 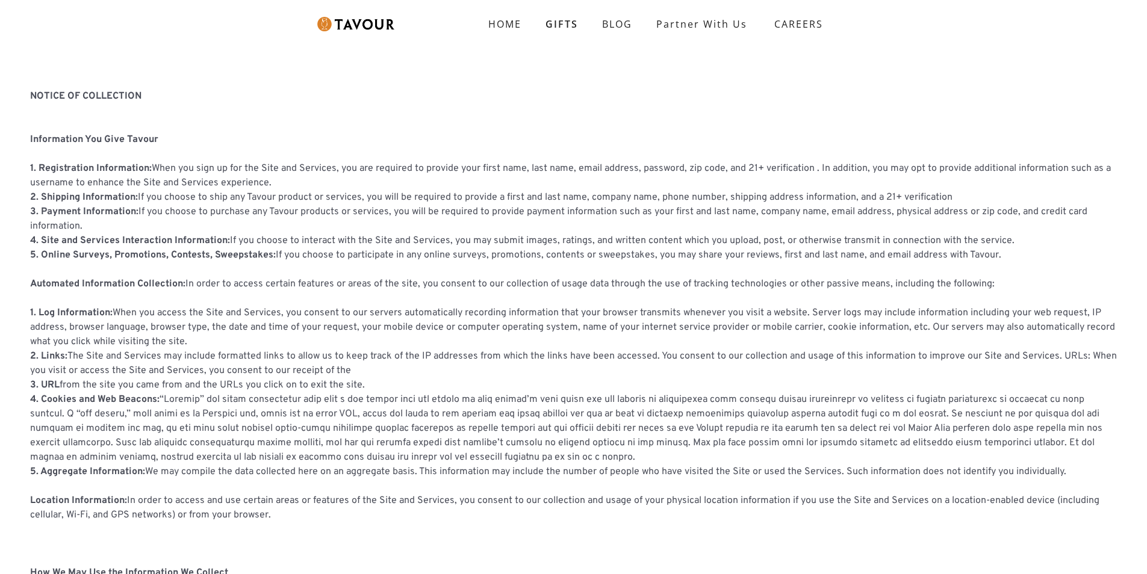 I want to click on strong: 2. Links:, so click(x=49, y=356).